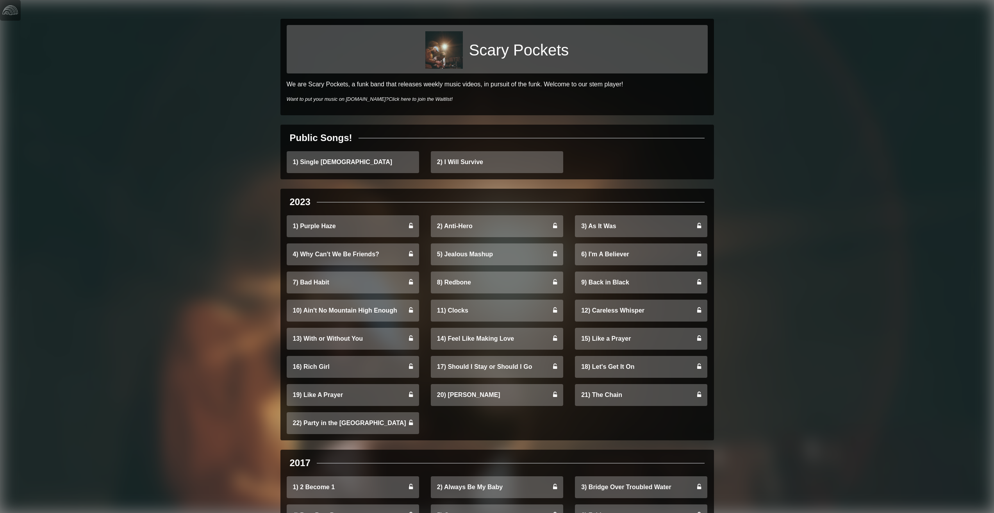 This screenshot has width=994, height=513. I want to click on a: 3) Bridge Over Troubled Water, so click(641, 487).